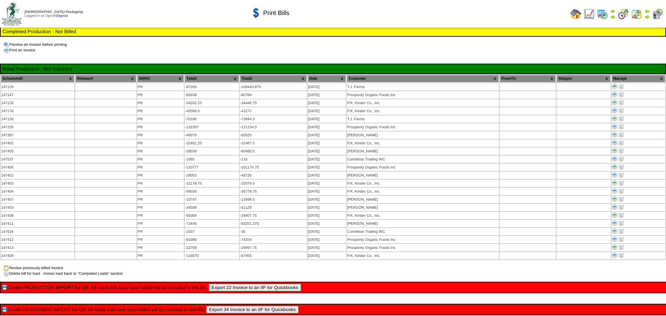 The image size is (666, 316). What do you see at coordinates (62, 16) in the screenshot?
I see `a: (logout)` at bounding box center [62, 16].